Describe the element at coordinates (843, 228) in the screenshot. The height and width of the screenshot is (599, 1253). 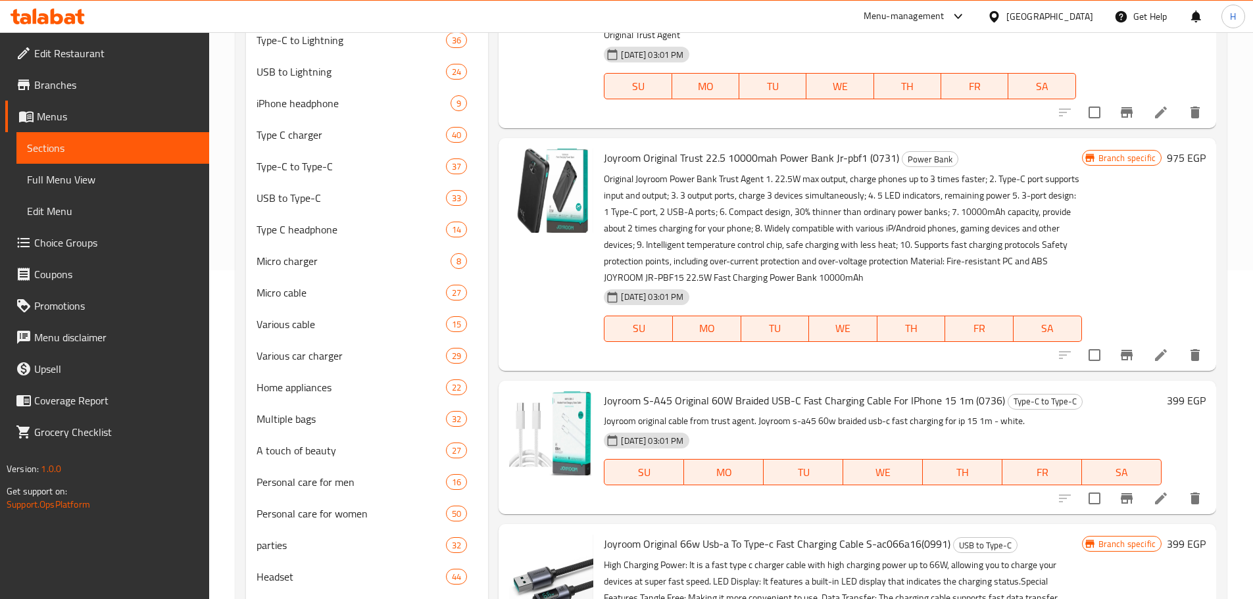
I see `p: Original Joyroom Power Bank Trust Agent 1. 22.5W max output, charge phones up to 3 times faster; ...` at that location.